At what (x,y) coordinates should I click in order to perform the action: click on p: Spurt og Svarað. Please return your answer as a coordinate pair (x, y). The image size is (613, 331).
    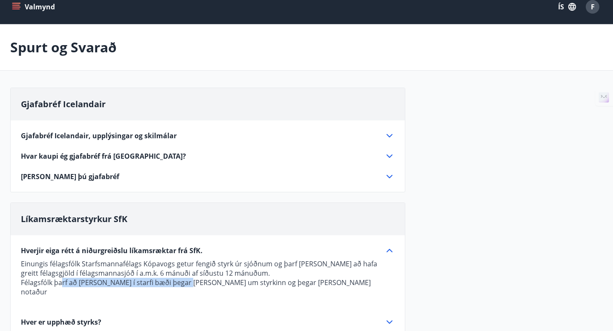
    Looking at the image, I should click on (63, 47).